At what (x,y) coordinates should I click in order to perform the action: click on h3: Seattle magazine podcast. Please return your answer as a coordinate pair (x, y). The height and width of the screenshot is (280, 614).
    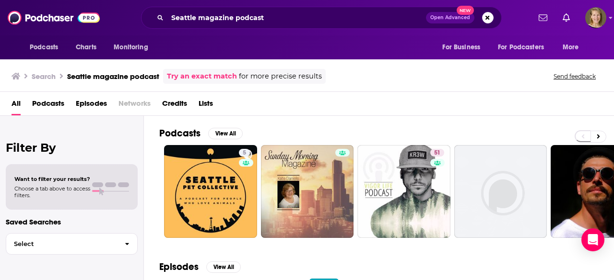
    Looking at the image, I should click on (113, 76).